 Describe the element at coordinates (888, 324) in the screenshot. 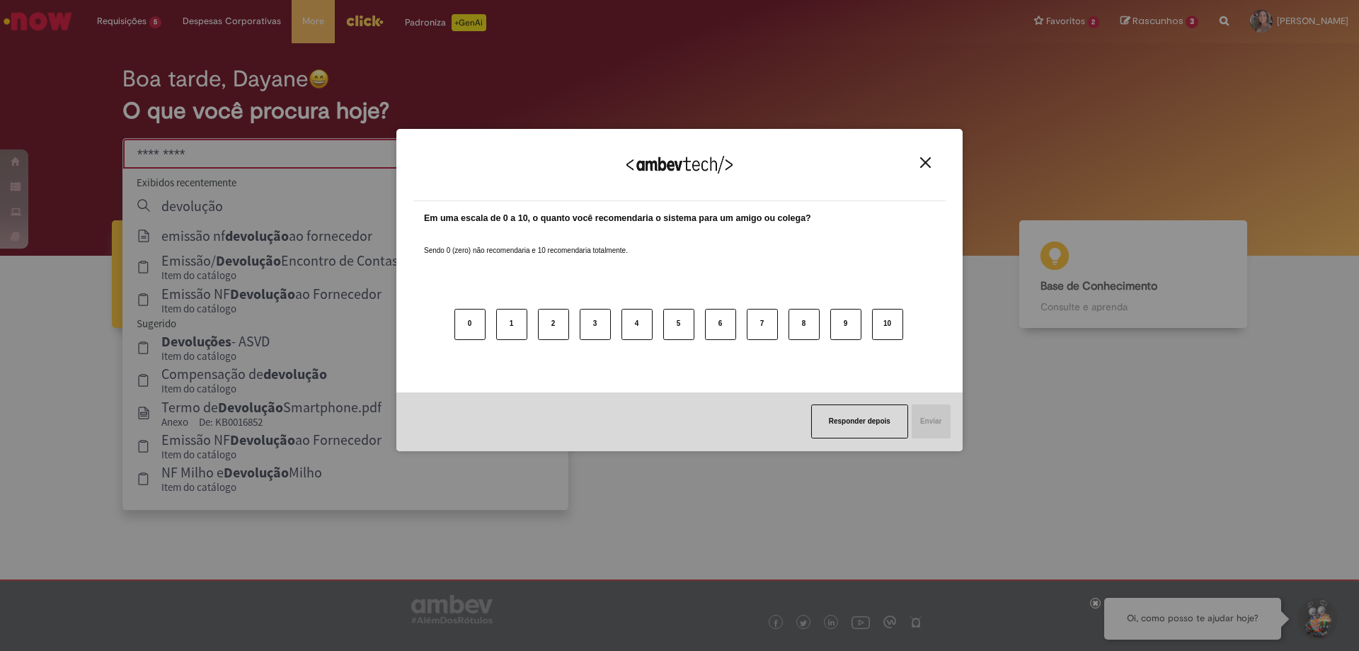

I see `button: 10` at that location.